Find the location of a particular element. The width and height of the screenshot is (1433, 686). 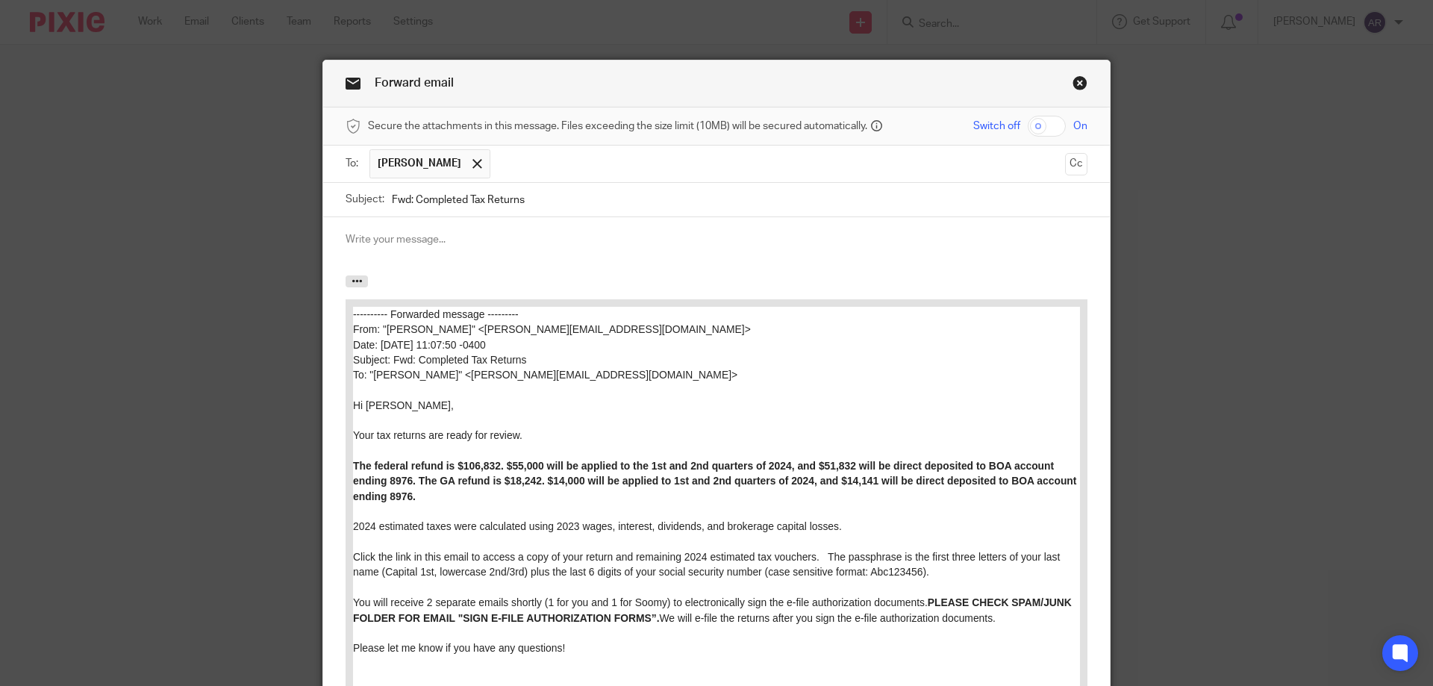

a: Close this dialog window is located at coordinates (1080, 85).